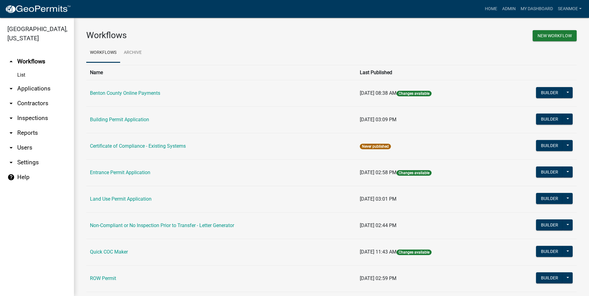 The image size is (589, 296). What do you see at coordinates (133, 53) in the screenshot?
I see `a: Archive` at bounding box center [133, 53].